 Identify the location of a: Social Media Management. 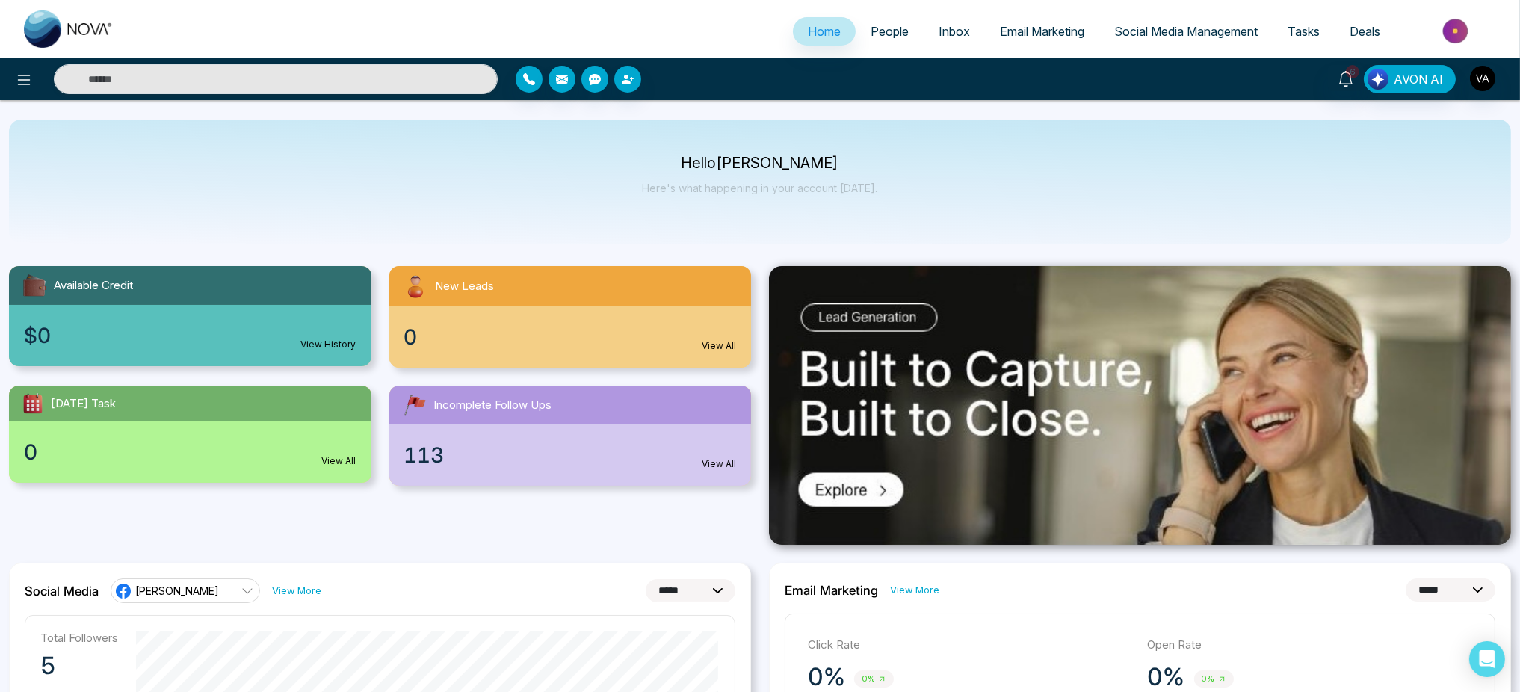
(1186, 31).